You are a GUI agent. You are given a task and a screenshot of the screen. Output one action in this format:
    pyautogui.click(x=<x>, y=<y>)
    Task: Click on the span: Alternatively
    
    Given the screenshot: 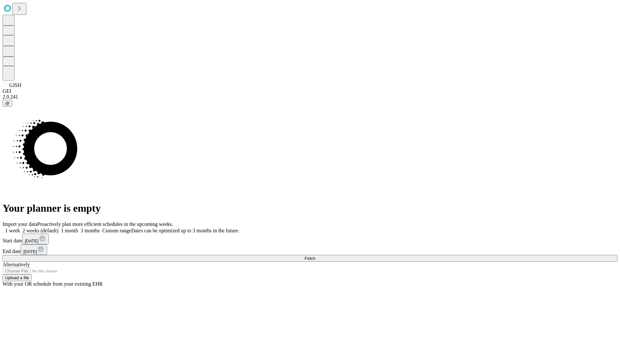 What is the action you would take?
    pyautogui.click(x=16, y=264)
    